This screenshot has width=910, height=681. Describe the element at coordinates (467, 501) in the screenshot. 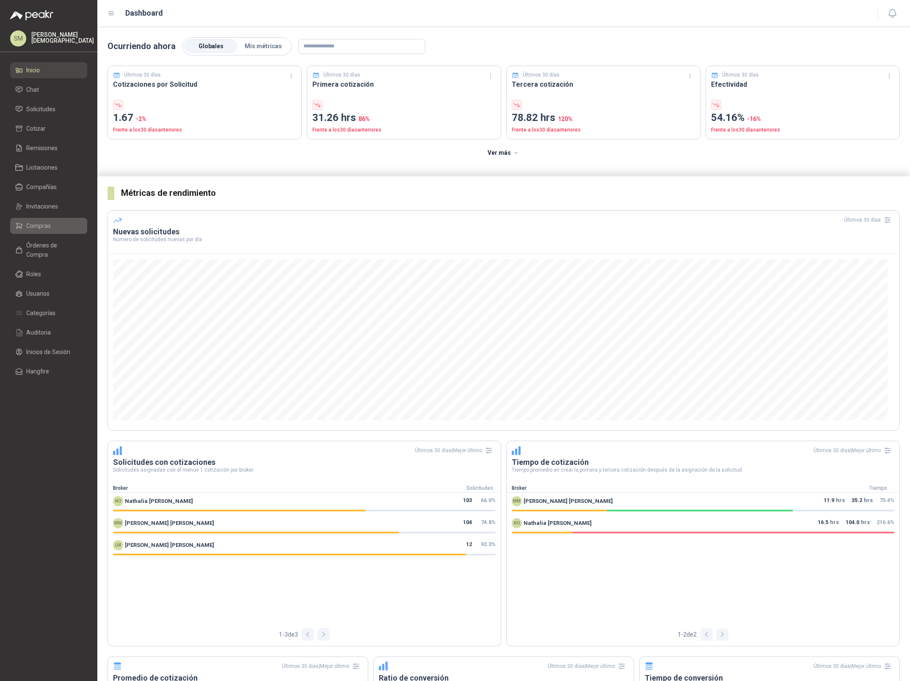

I see `span: 103` at that location.